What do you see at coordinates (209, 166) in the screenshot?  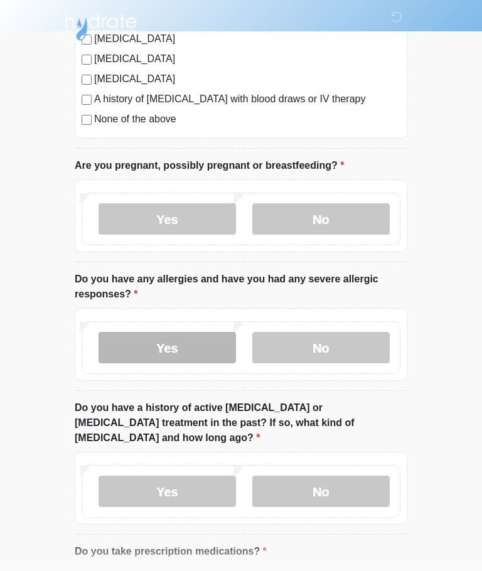 I see `label: Are you pregnant, possibly pregnant or breastfeeding?` at bounding box center [209, 166].